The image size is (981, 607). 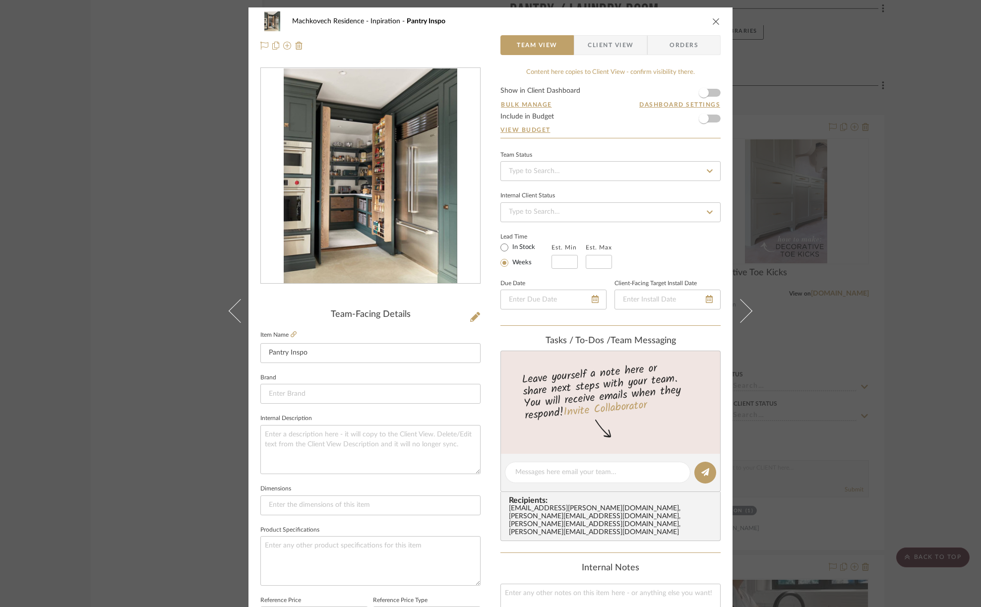 I want to click on label: Dimensions, so click(x=276, y=489).